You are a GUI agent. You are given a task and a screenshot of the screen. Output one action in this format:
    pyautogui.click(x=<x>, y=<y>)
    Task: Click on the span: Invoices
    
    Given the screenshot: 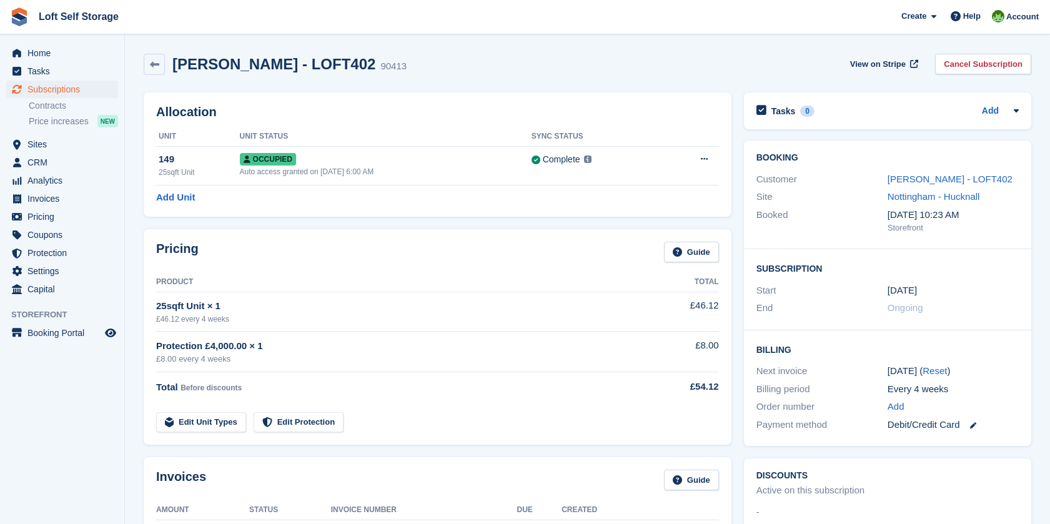 What is the action you would take?
    pyautogui.click(x=65, y=199)
    